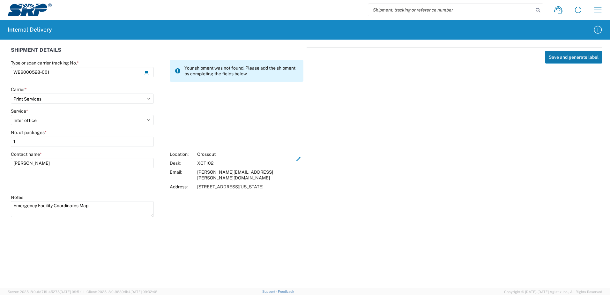  Describe the element at coordinates (245, 163) in the screenshot. I see `div: XCT102` at that location.